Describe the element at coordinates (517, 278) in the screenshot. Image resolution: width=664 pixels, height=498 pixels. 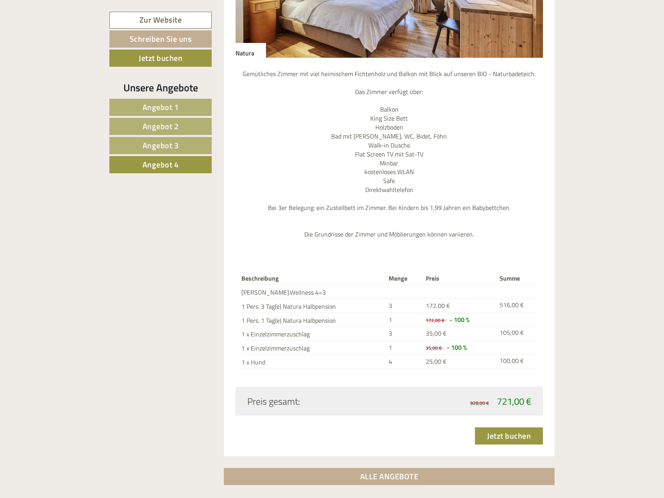
I see `th: Summe` at that location.